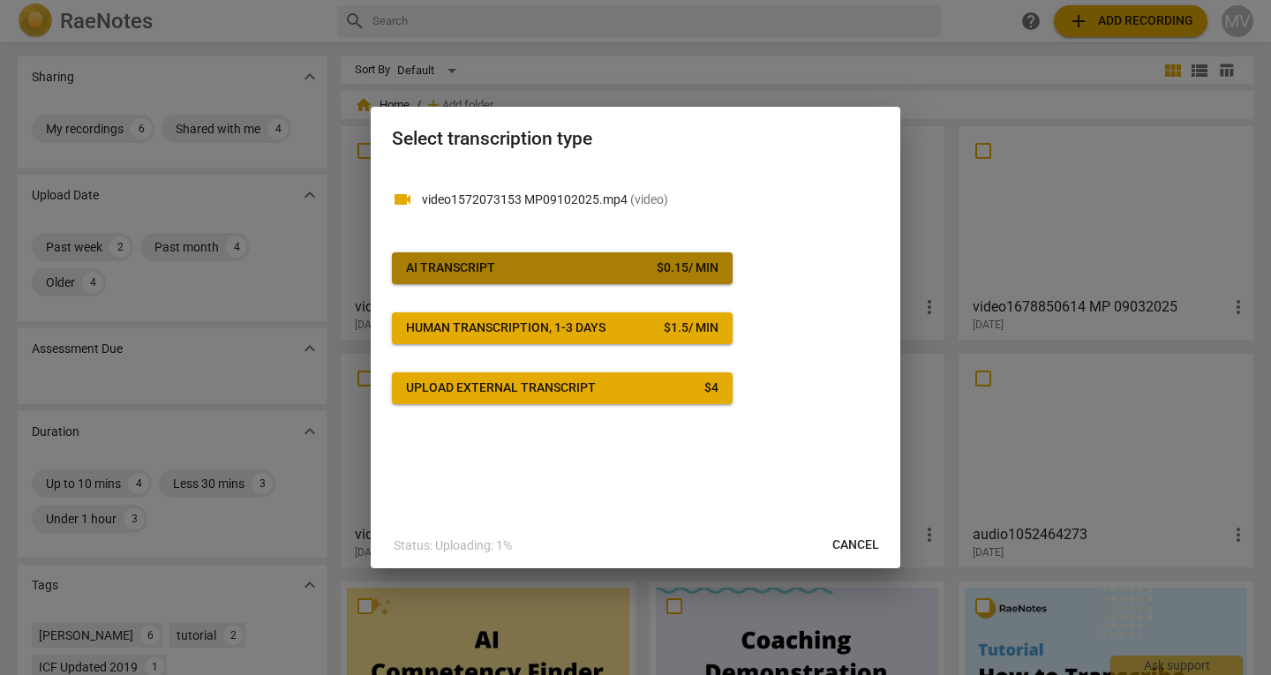  Describe the element at coordinates (712, 388) in the screenshot. I see `div: $ 4` at that location.